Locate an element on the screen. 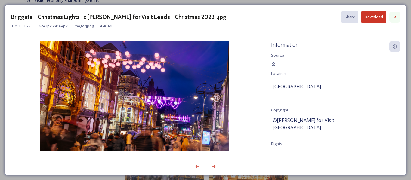 Image resolution: width=411 pixels, height=180 pixels. span: image/jpeg is located at coordinates (84, 26).